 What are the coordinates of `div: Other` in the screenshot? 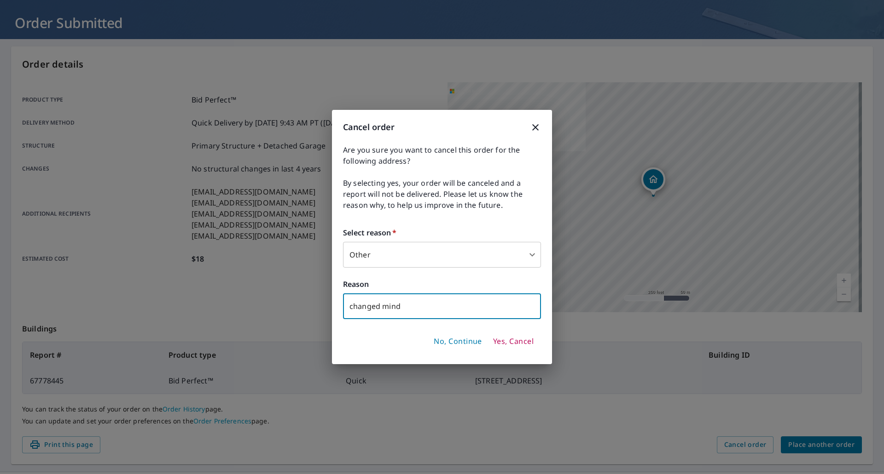 It's located at (442, 255).